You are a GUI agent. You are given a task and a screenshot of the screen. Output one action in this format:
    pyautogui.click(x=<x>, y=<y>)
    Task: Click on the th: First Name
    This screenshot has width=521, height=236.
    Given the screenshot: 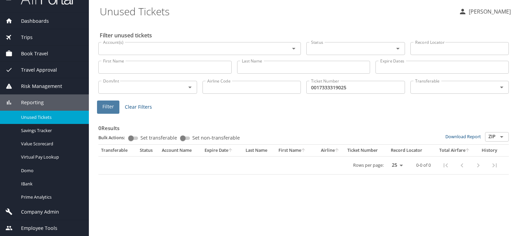 What is the action you would take?
    pyautogui.click(x=295, y=150)
    